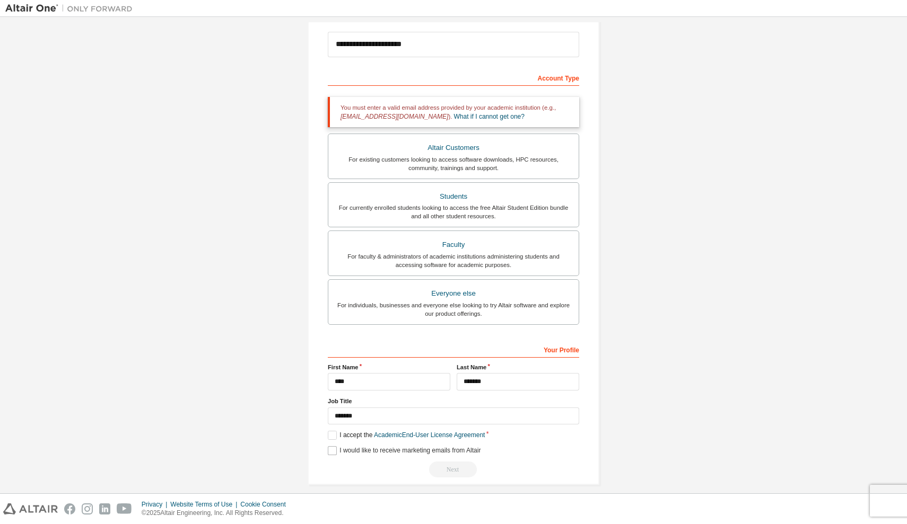 Image resolution: width=907 pixels, height=524 pixels. What do you see at coordinates (217, 513) in the screenshot?
I see `p: © 2025 Altair Engineering, Inc. All Rights Reserved.` at bounding box center [217, 513].